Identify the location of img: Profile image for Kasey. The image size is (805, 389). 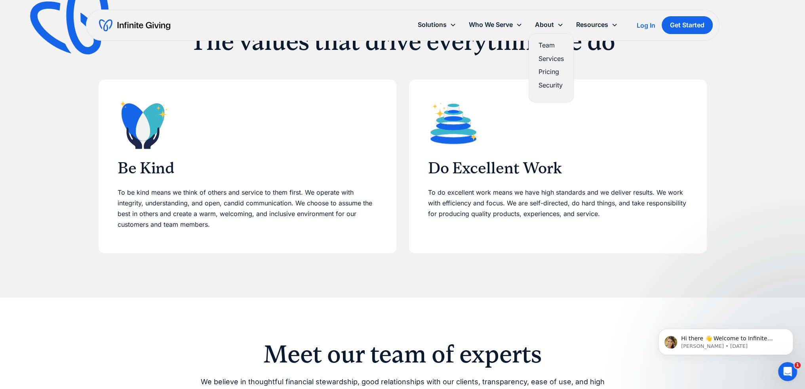
(24, 30).